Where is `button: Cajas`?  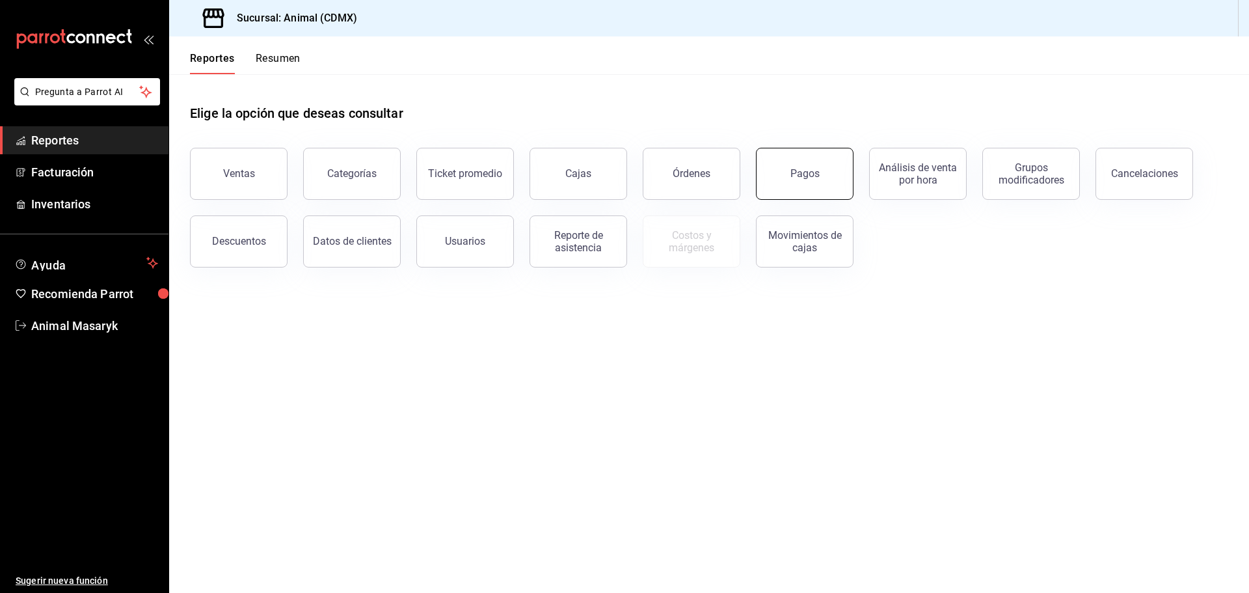
button: Cajas is located at coordinates (578, 174).